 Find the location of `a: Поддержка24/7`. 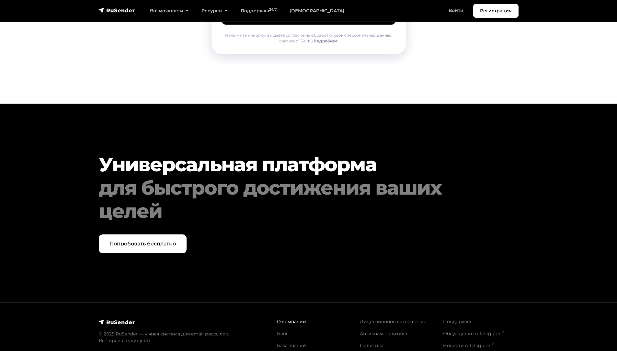

a: Поддержка24/7 is located at coordinates (258, 11).